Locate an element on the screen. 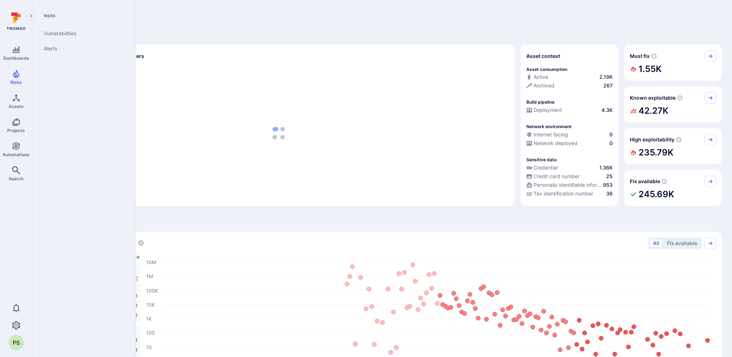  a: Credential1.36K is located at coordinates (570, 168).